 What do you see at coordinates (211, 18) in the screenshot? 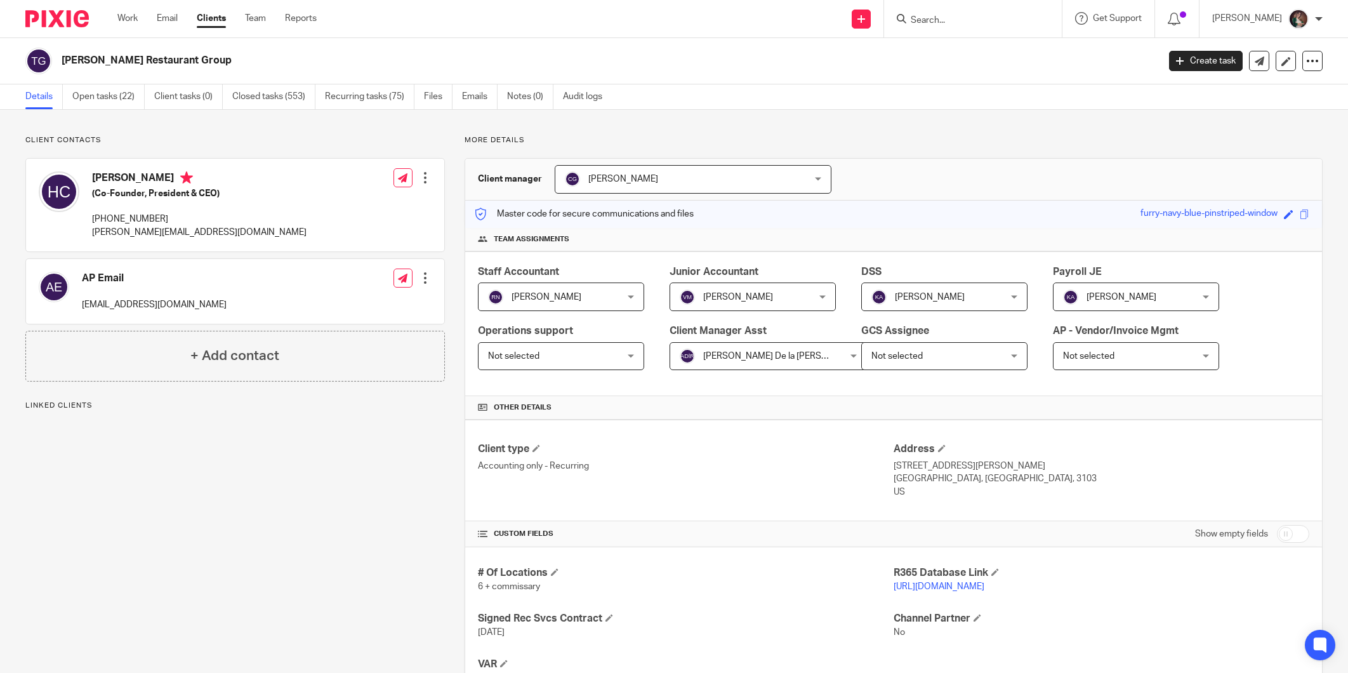
I see `a: Clients` at bounding box center [211, 18].